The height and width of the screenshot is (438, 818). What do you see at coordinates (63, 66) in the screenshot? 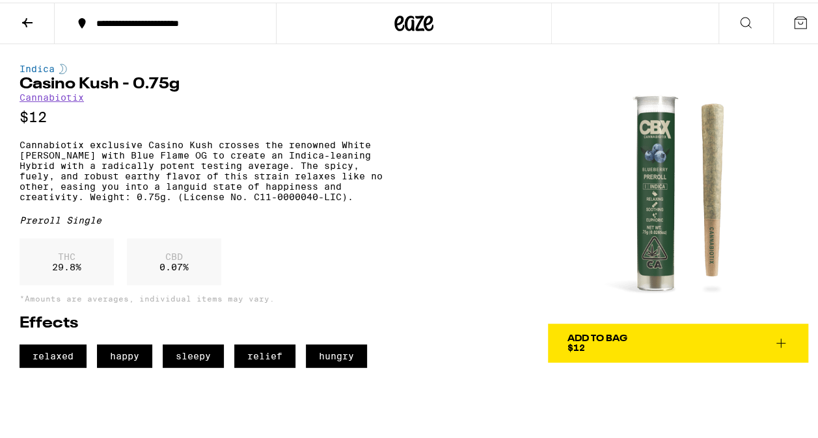
I see `img: indicaColor.svg` at bounding box center [63, 66].